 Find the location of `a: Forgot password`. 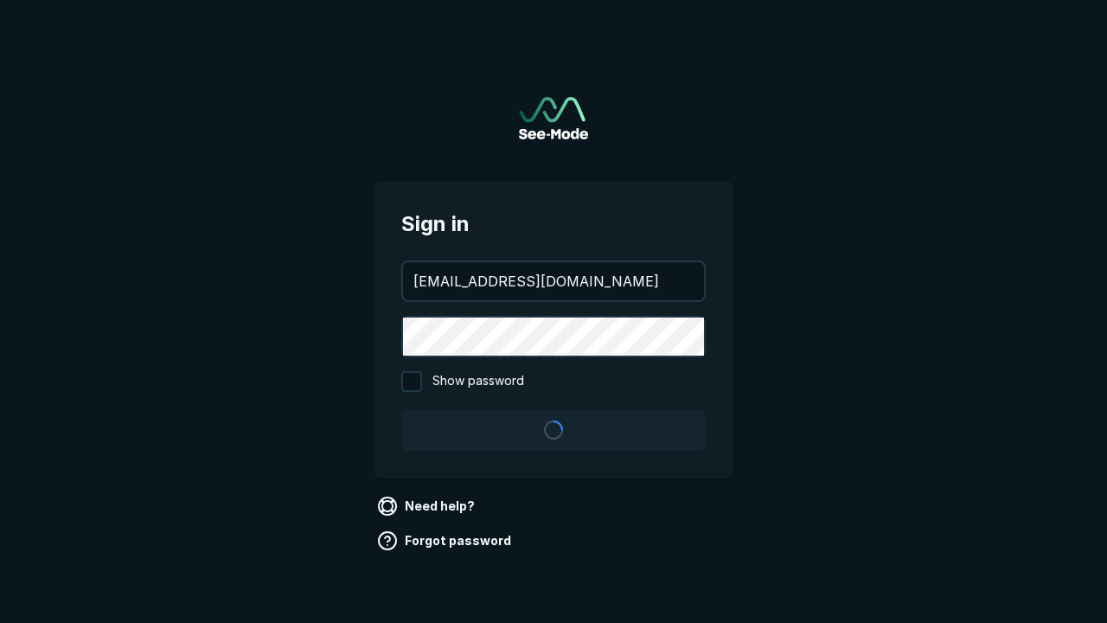

a: Forgot password is located at coordinates (445, 540).